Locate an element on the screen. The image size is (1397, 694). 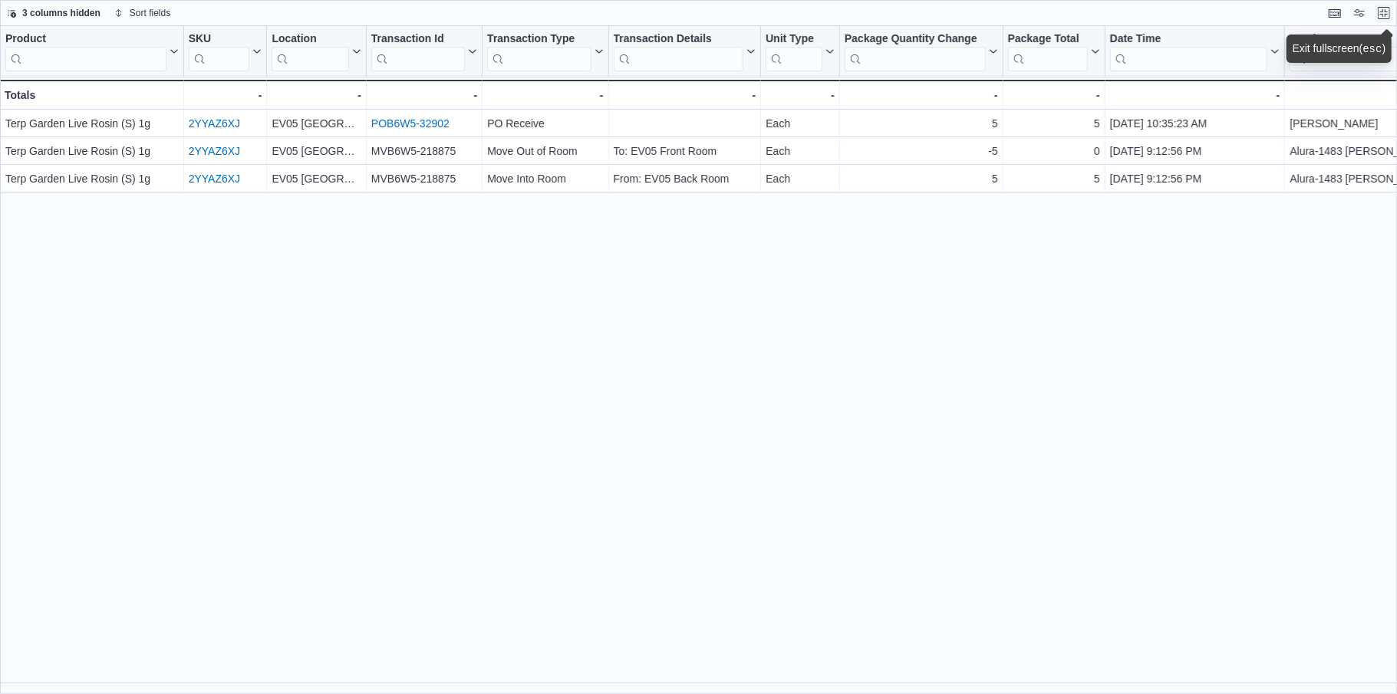
div: Exit fullscreen ( ) is located at coordinates (1340, 48).